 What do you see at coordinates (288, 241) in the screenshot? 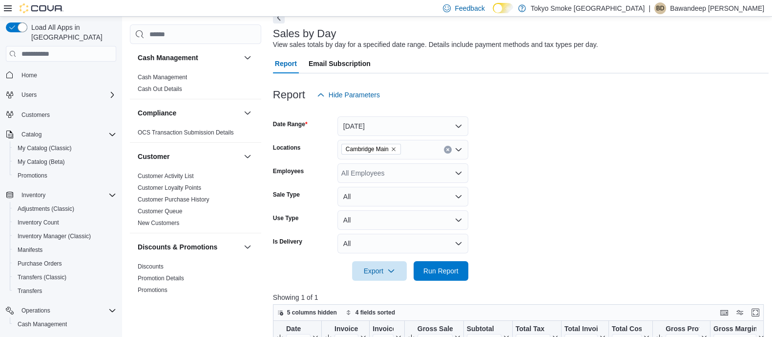
I see `label: Is Delivery` at bounding box center [288, 241].